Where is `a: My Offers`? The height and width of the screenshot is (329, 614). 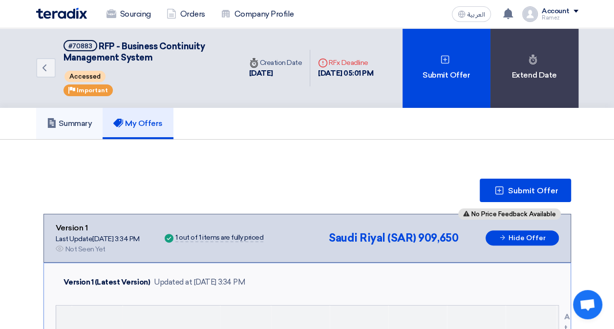
a: My Offers is located at coordinates (138, 124).